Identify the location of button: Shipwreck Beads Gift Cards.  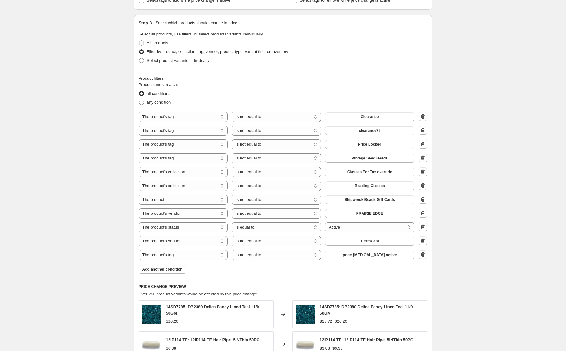
(369, 200).